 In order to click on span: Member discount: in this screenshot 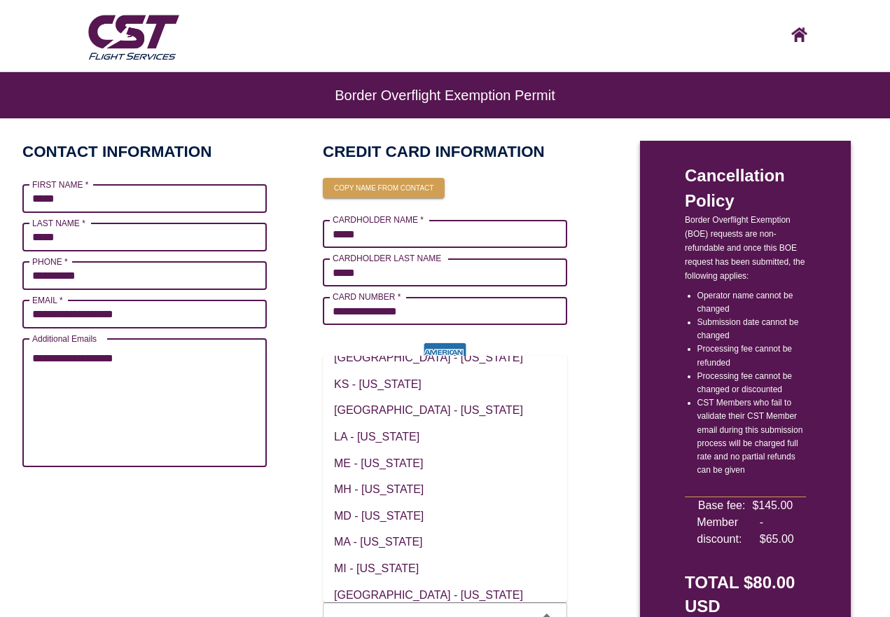, I will do `click(724, 531)`.